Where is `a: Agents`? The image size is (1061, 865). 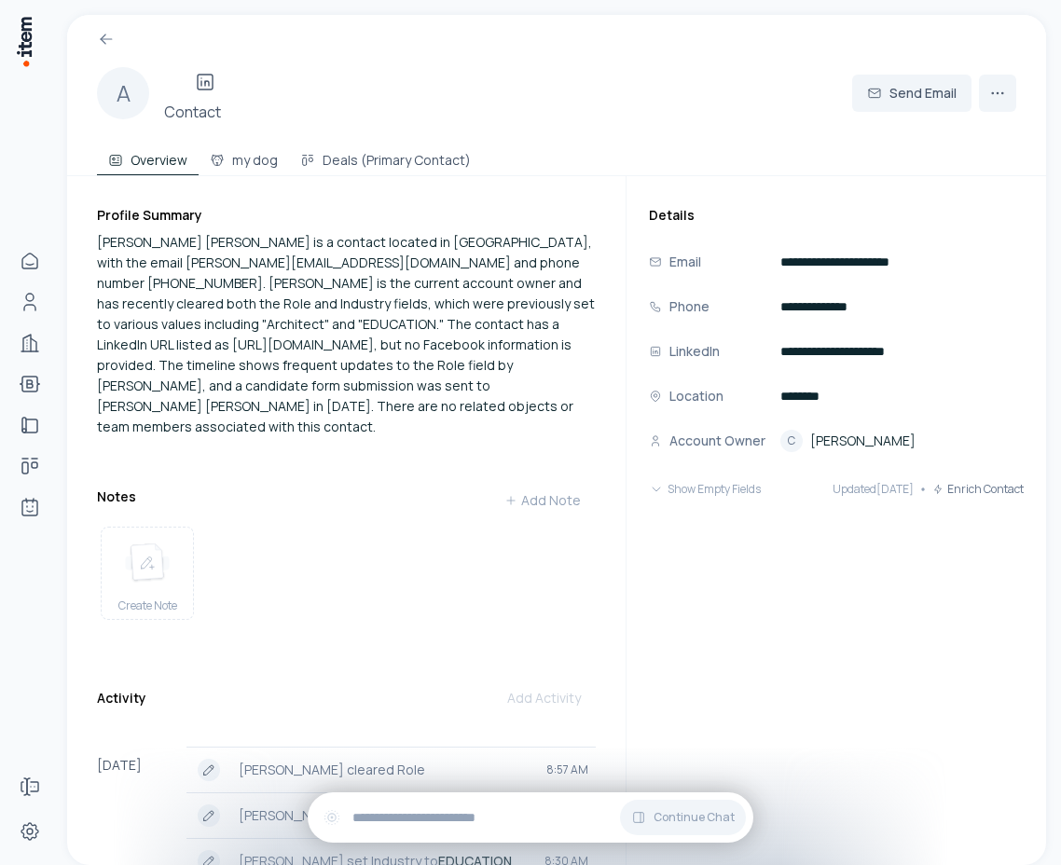
a: Agents is located at coordinates (30, 507).